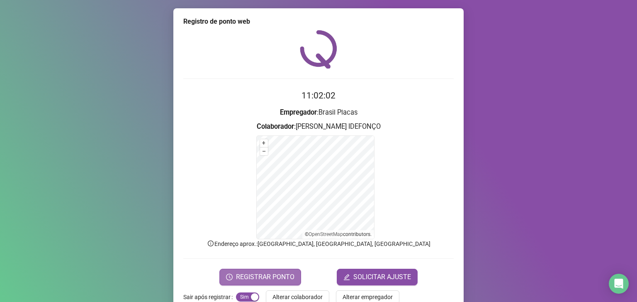 This screenshot has height=302, width=637. I want to click on strong: Colaborador, so click(276, 126).